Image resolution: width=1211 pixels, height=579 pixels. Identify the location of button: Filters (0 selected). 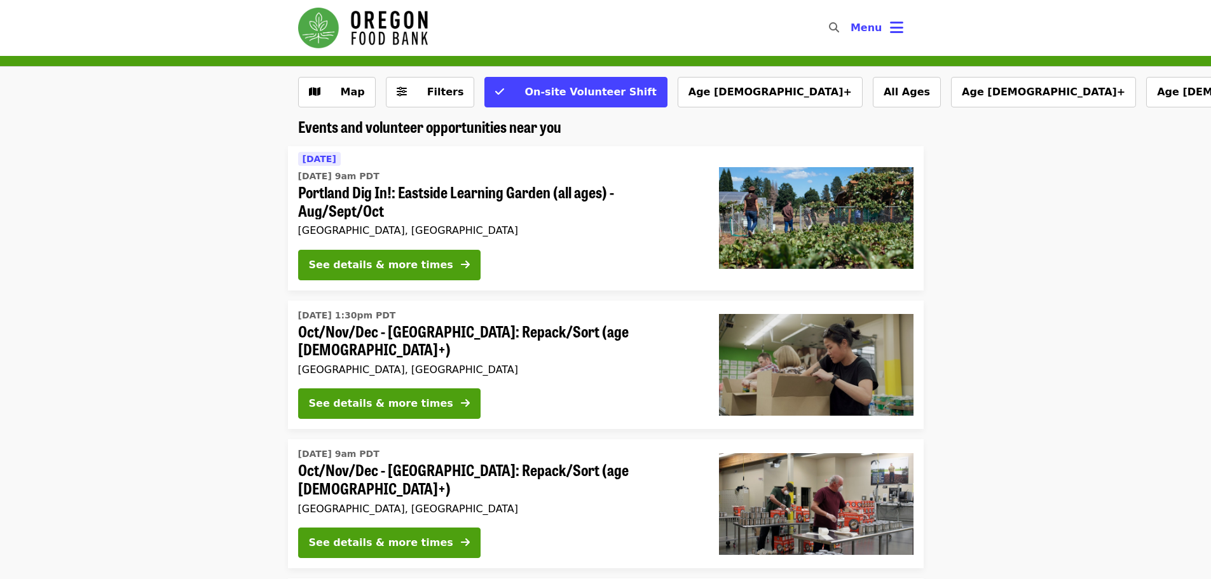
(430, 92).